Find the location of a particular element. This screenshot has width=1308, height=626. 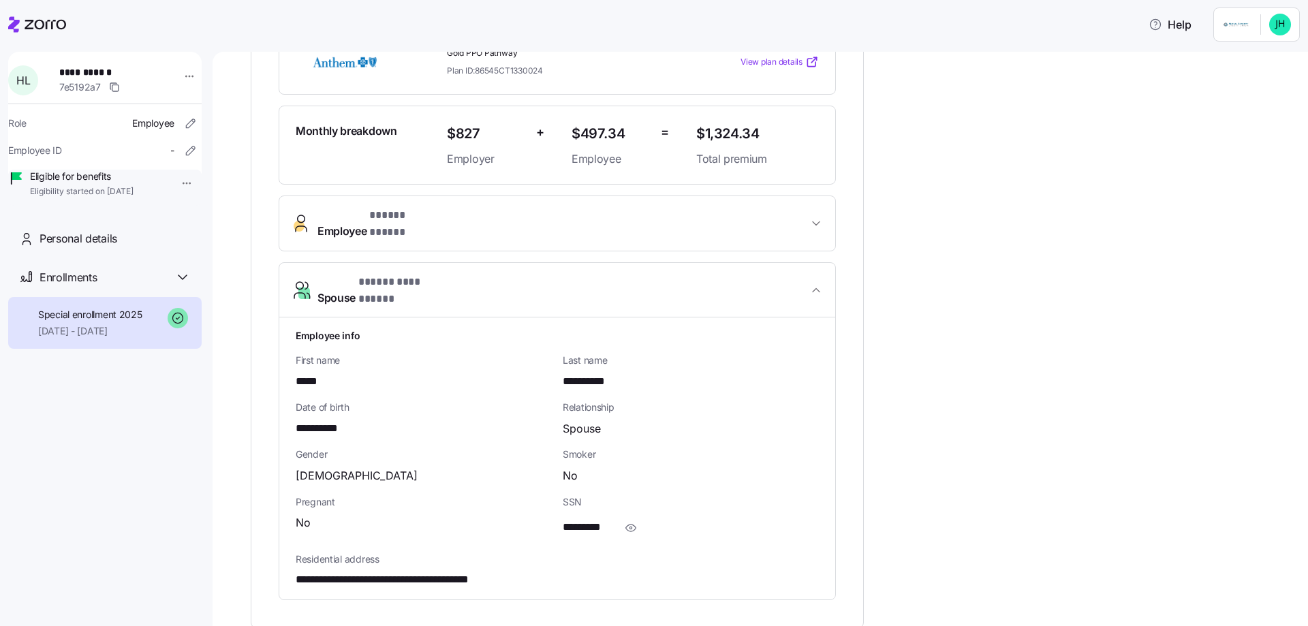

span: Monthly breakdown is located at coordinates (346, 131).